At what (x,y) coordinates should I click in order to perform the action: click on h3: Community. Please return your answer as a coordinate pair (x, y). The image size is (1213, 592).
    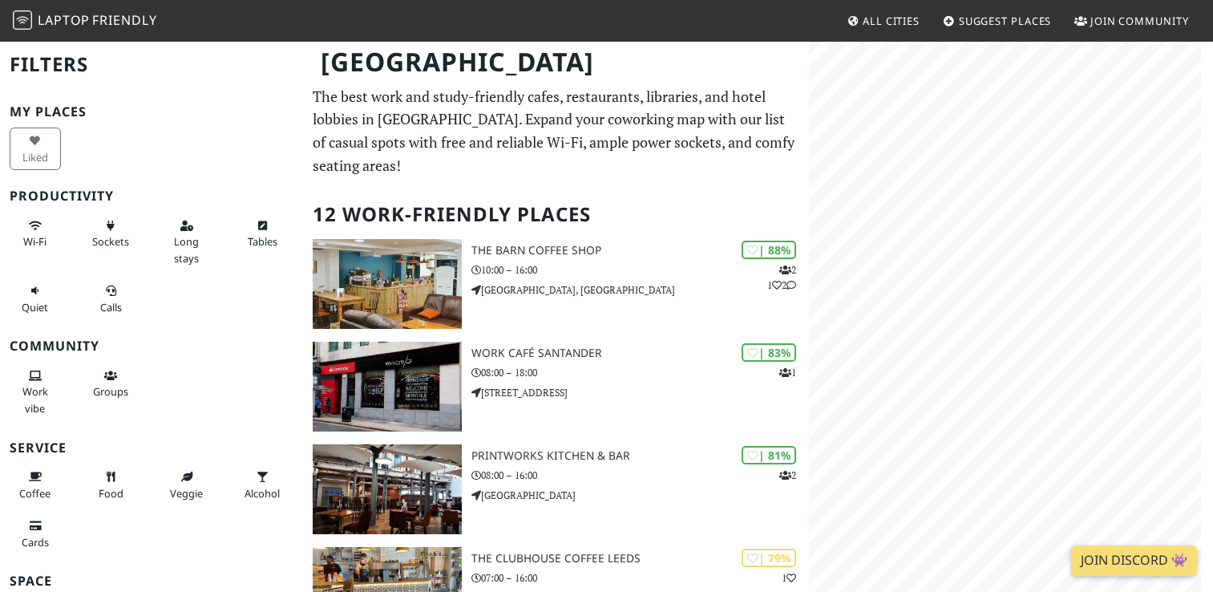
    Looking at the image, I should click on (151, 345).